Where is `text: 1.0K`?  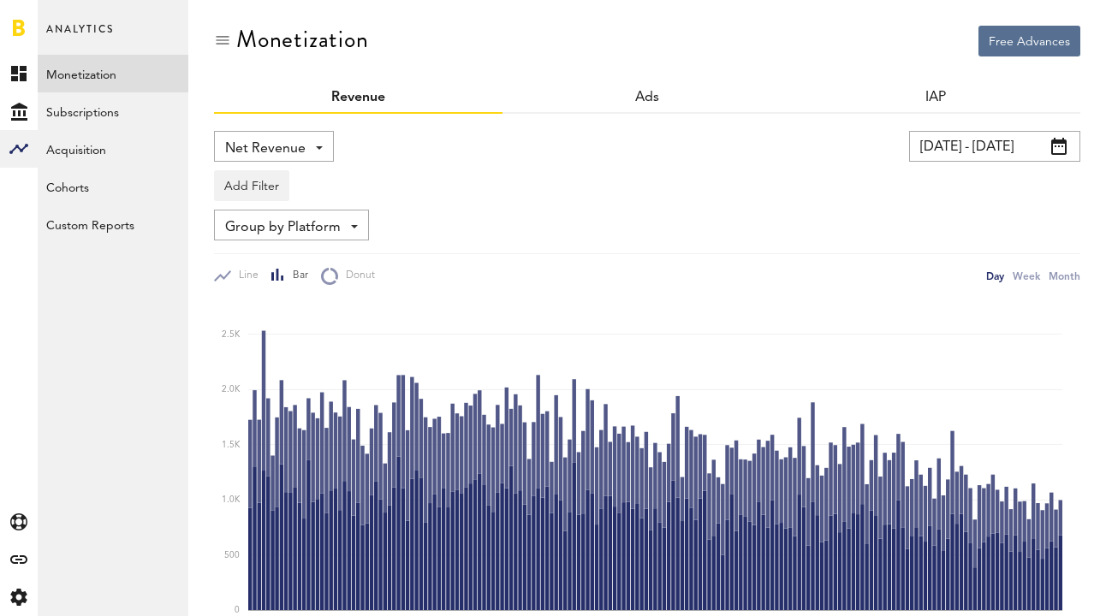
text: 1.0K is located at coordinates (231, 500).